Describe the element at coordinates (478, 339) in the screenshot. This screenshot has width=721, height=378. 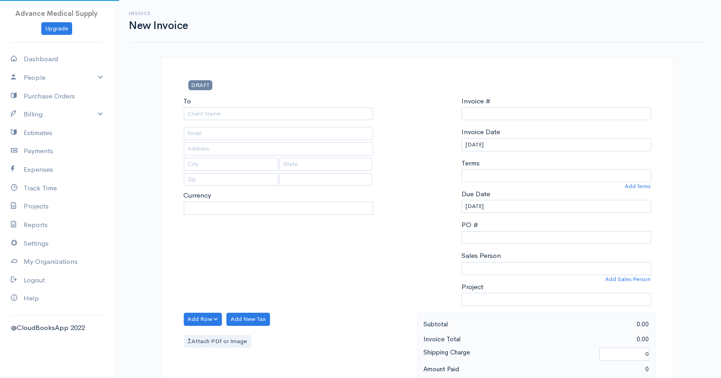
I see `div: Invoice Total` at that location.